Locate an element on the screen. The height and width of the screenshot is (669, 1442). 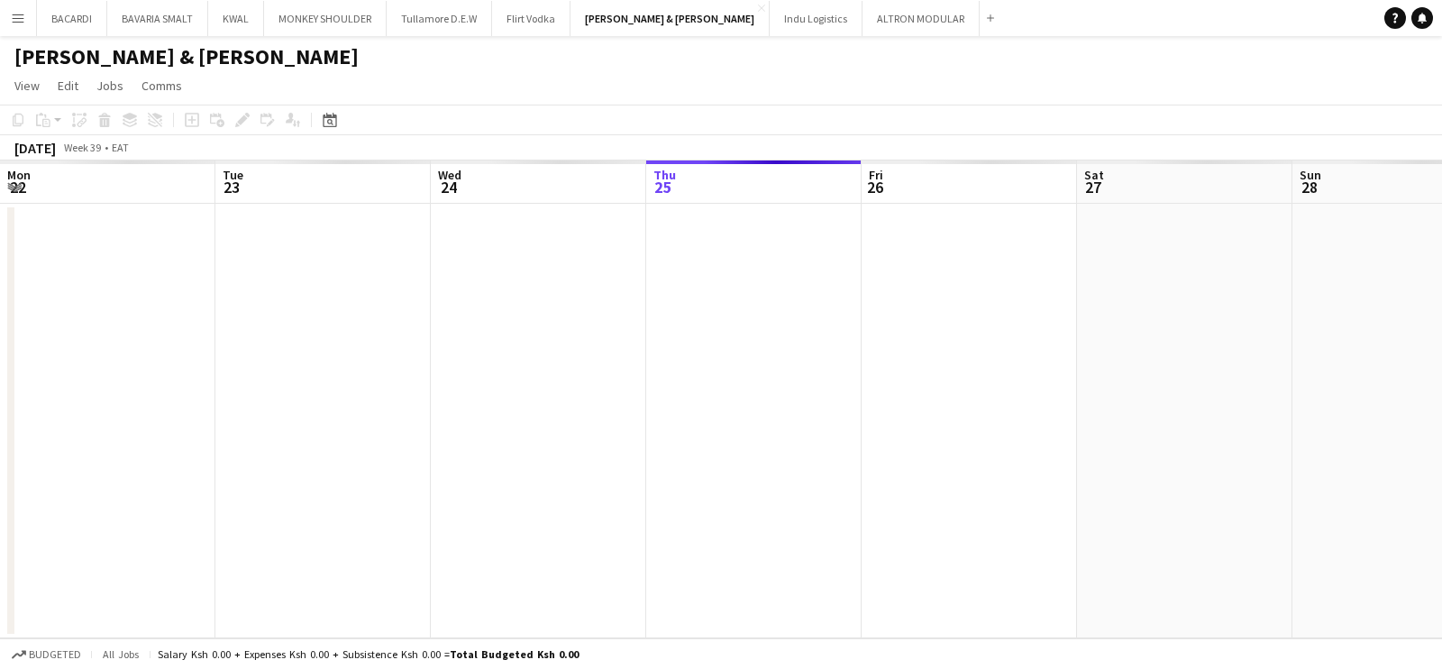
button: Budgeted is located at coordinates (46, 654).